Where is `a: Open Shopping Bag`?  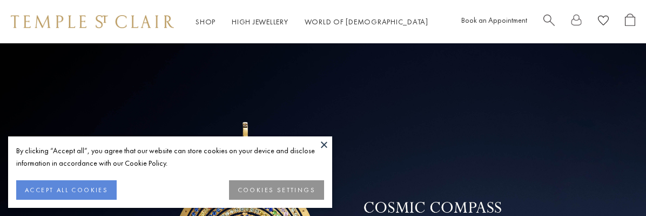 a: Open Shopping Bag is located at coordinates (630, 22).